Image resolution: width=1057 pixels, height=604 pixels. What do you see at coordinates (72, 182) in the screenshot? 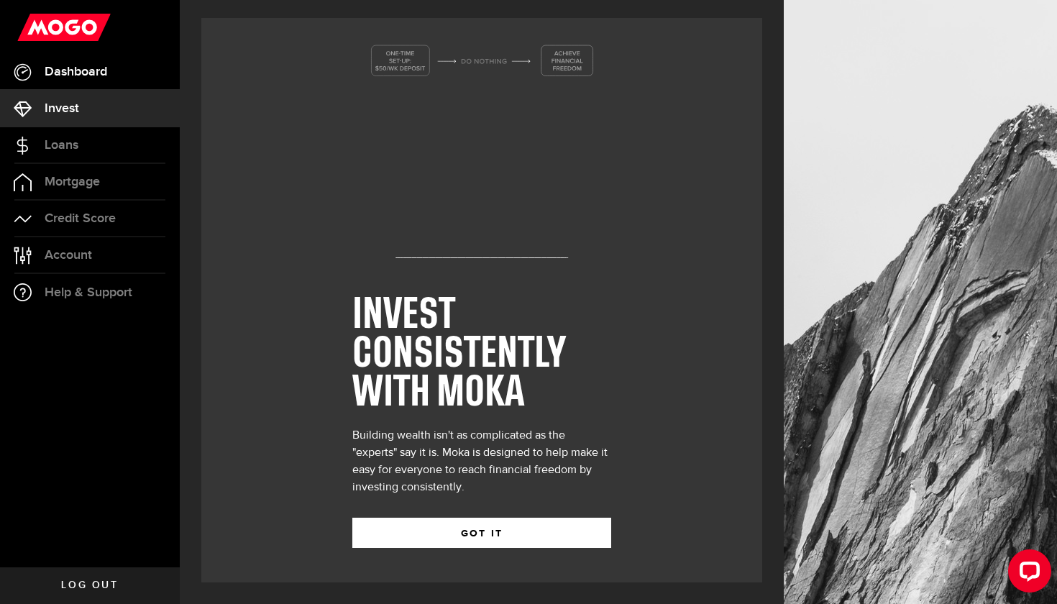
I see `span: Mortgage` at bounding box center [72, 182].